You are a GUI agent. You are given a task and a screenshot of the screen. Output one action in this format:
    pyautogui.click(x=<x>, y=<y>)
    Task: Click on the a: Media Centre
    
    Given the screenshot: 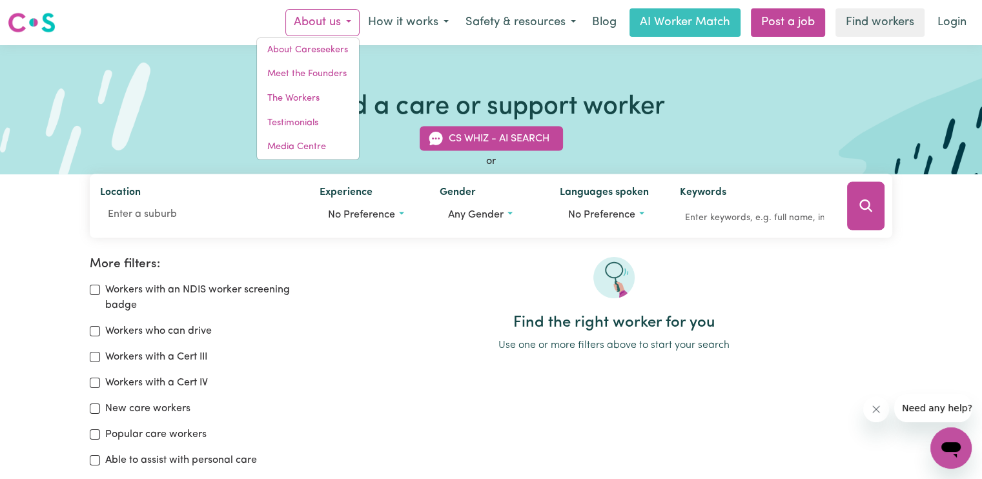 What is the action you would take?
    pyautogui.click(x=308, y=147)
    